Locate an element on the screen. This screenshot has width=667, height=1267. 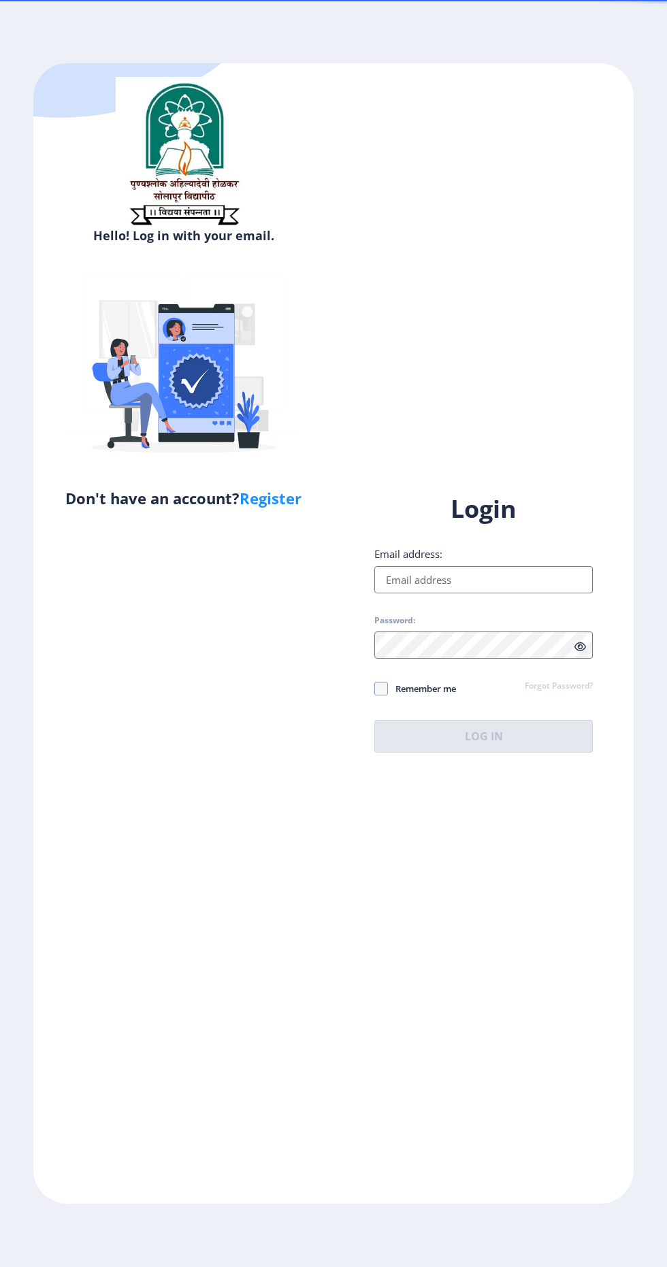
input: Email address is located at coordinates (483, 580).